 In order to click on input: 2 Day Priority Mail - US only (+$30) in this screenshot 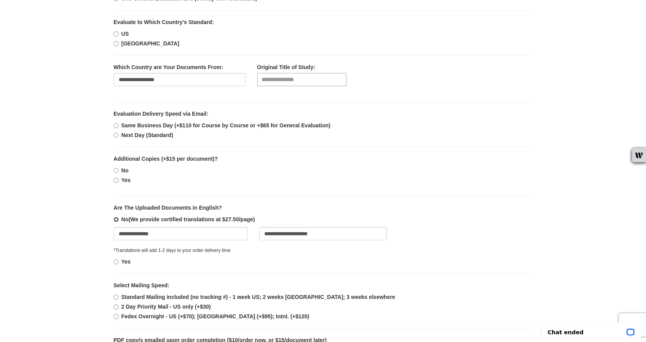, I will do `click(116, 306)`.